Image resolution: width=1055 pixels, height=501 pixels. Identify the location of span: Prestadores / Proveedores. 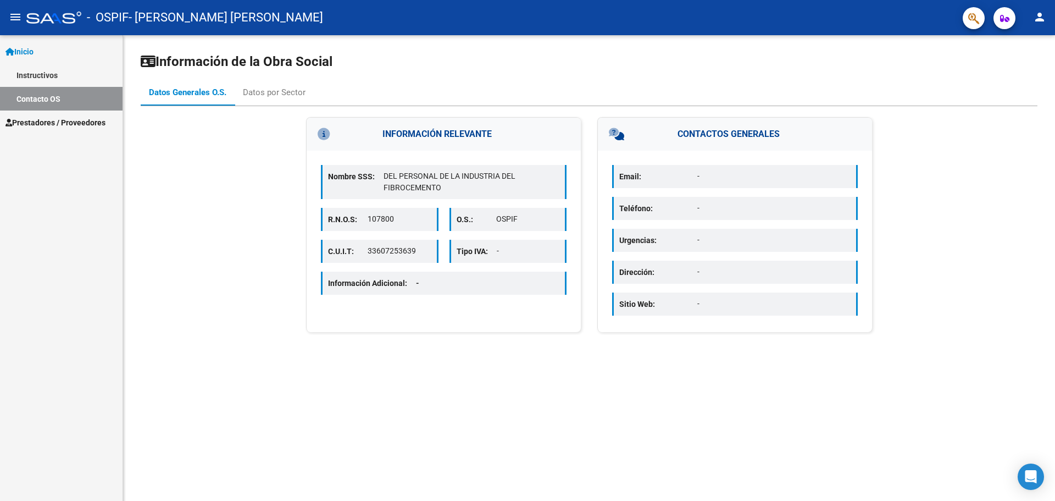
(56, 123).